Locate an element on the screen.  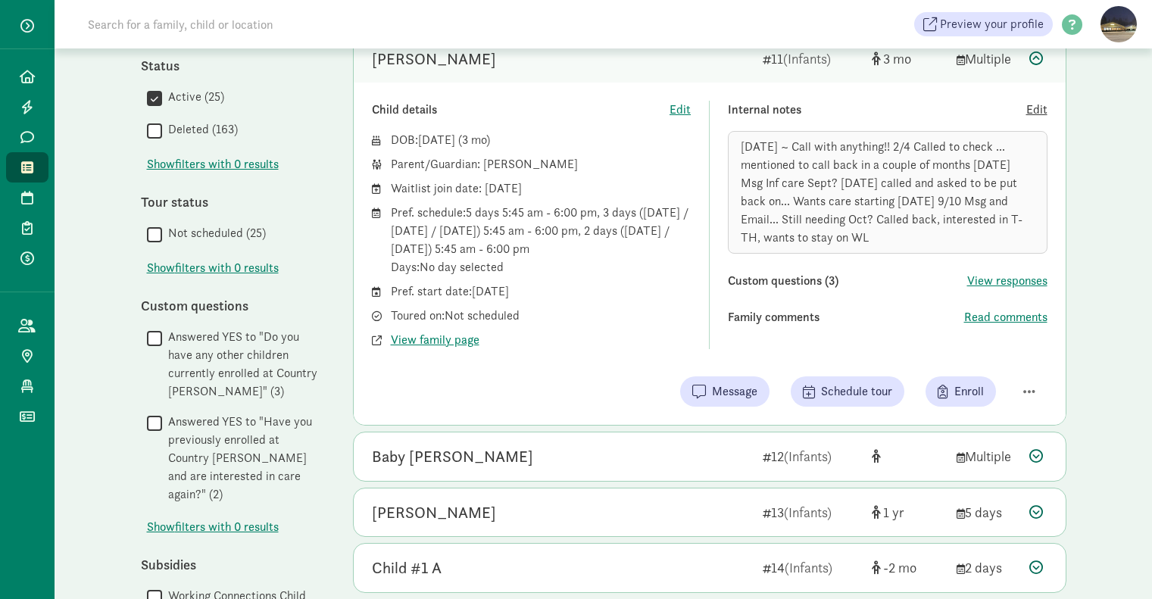
div: Toured on: Not scheduled is located at coordinates (541, 316).